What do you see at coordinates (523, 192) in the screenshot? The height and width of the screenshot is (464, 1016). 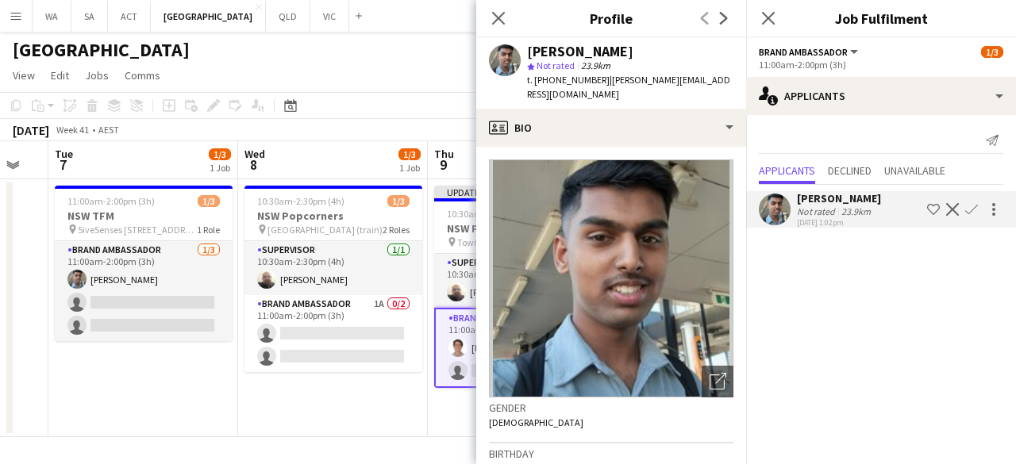 I see `div: Updated` at bounding box center [523, 192].